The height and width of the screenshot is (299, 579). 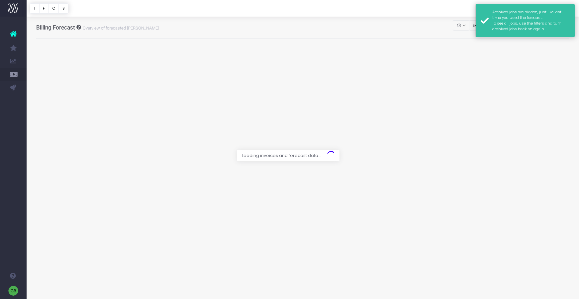 I want to click on button: S, so click(x=63, y=8).